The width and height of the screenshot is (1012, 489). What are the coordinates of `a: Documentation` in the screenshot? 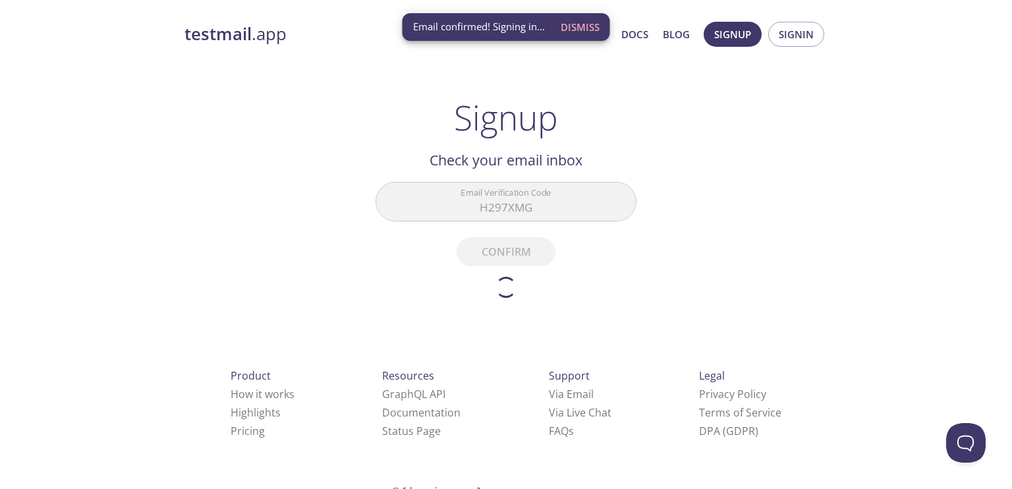 It's located at (421, 413).